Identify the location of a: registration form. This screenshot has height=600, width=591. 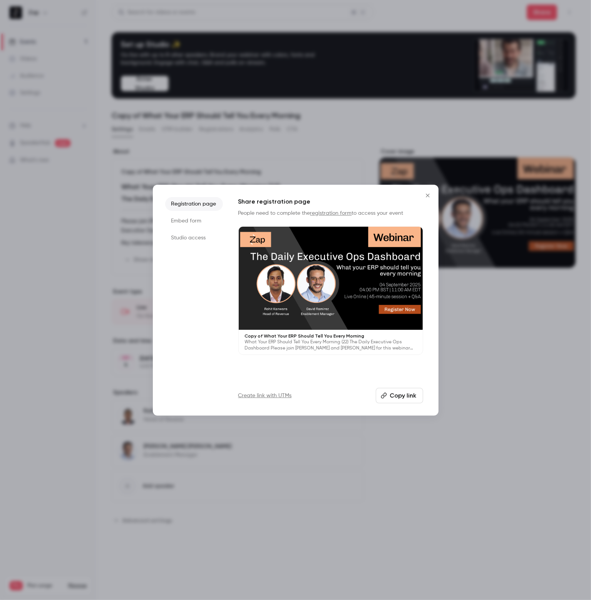
(331, 213).